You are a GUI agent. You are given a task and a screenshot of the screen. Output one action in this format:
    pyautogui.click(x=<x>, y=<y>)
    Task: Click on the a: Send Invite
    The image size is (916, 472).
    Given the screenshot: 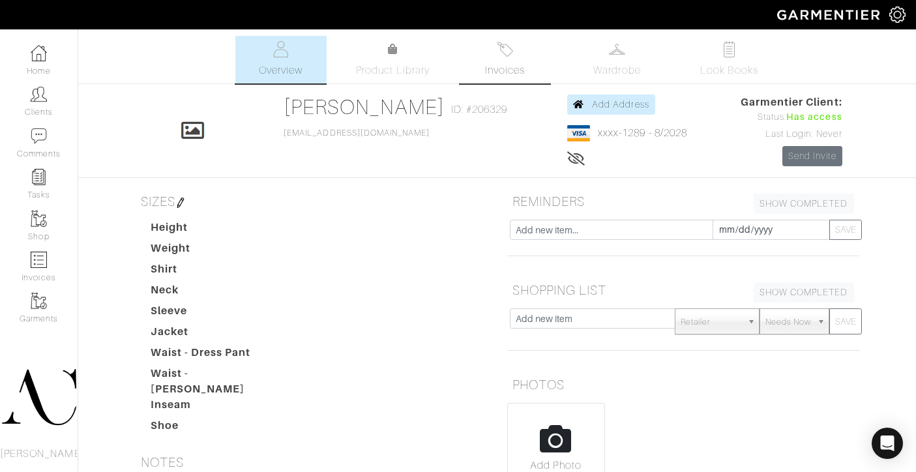 What is the action you would take?
    pyautogui.click(x=812, y=156)
    